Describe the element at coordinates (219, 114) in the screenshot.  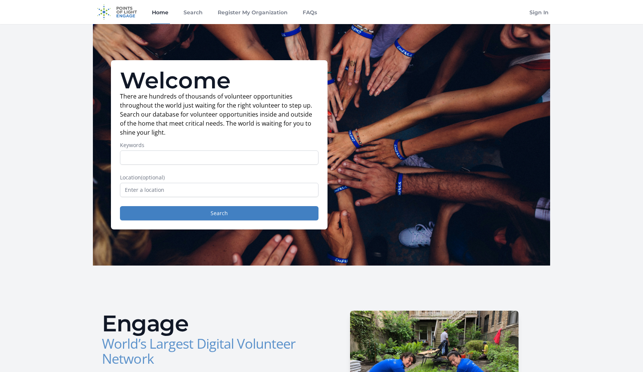
I see `p: There are hundreds of thousands of volunteer opportunities throughout the world just waiting for ...` at that location.